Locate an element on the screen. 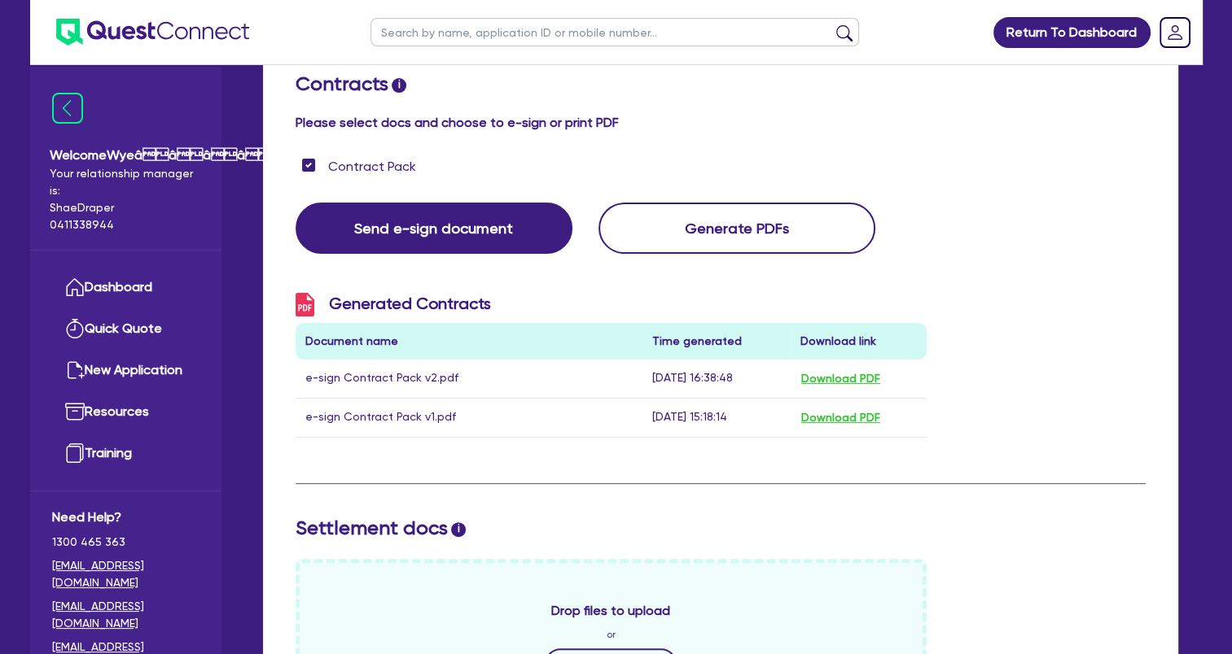 Image resolution: width=1232 pixels, height=654 pixels. img: resources is located at coordinates (75, 412).